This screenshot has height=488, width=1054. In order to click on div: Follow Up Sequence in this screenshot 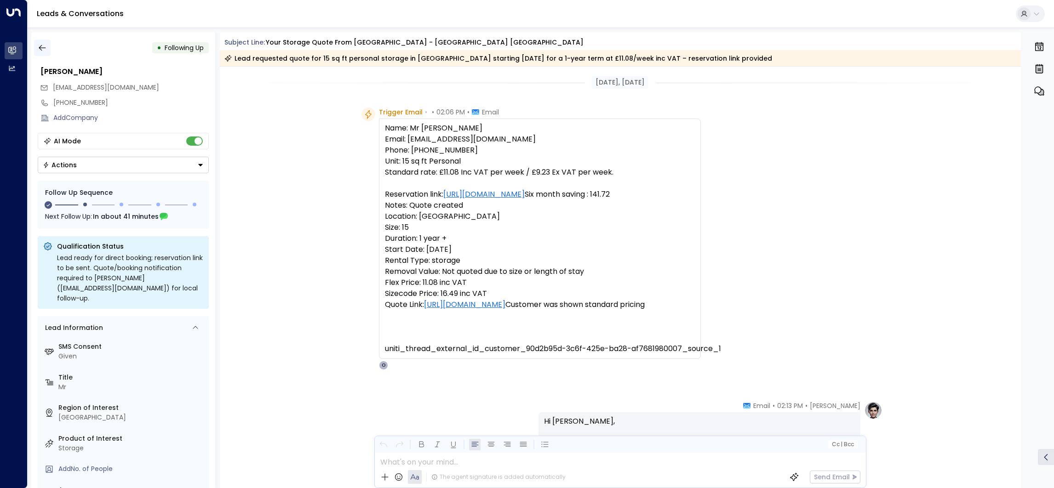, I will do `click(123, 193)`.